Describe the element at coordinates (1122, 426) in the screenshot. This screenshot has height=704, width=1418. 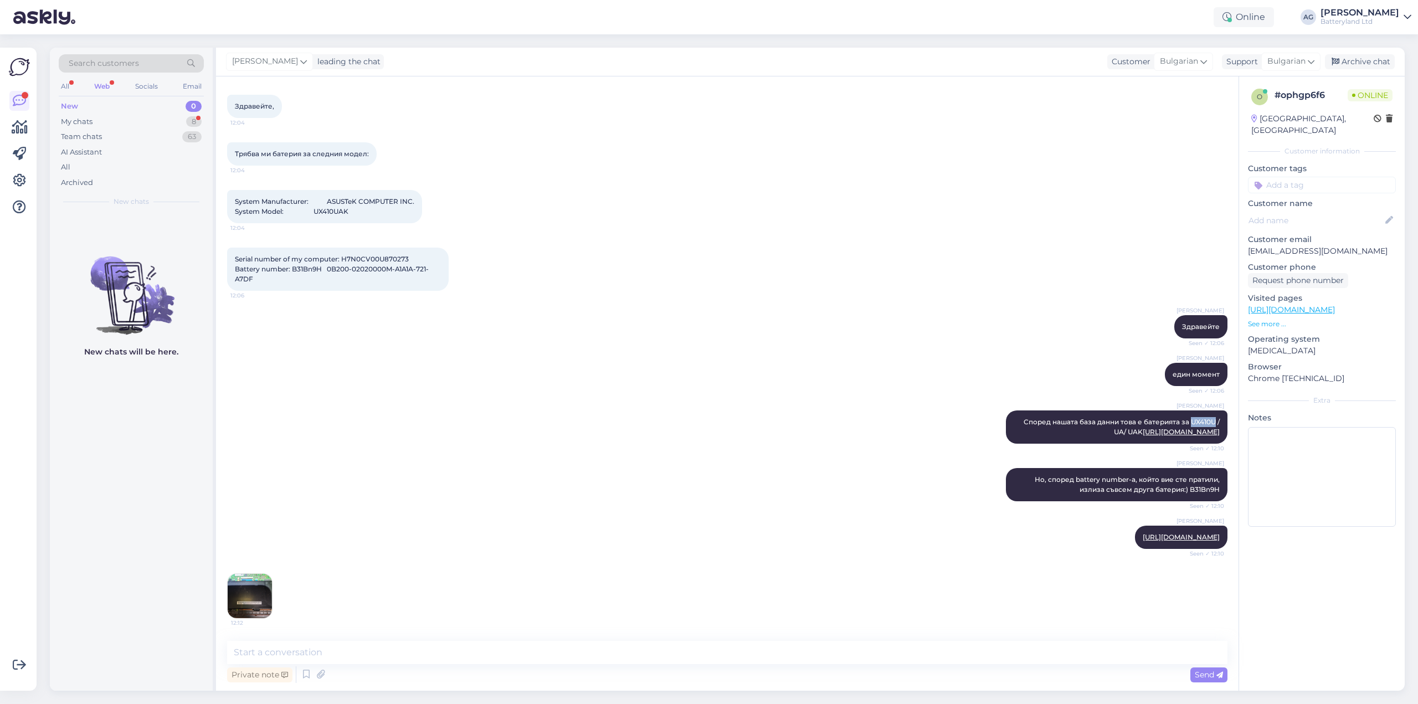
I see `span: Според нашата база данни това е батерията за UX410U / UA/ UAK` at that location.